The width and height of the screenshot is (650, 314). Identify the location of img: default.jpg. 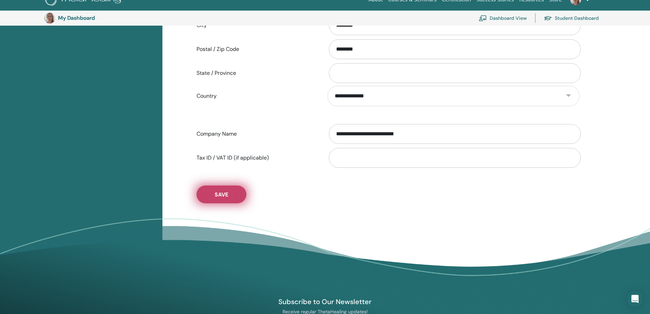
(50, 18).